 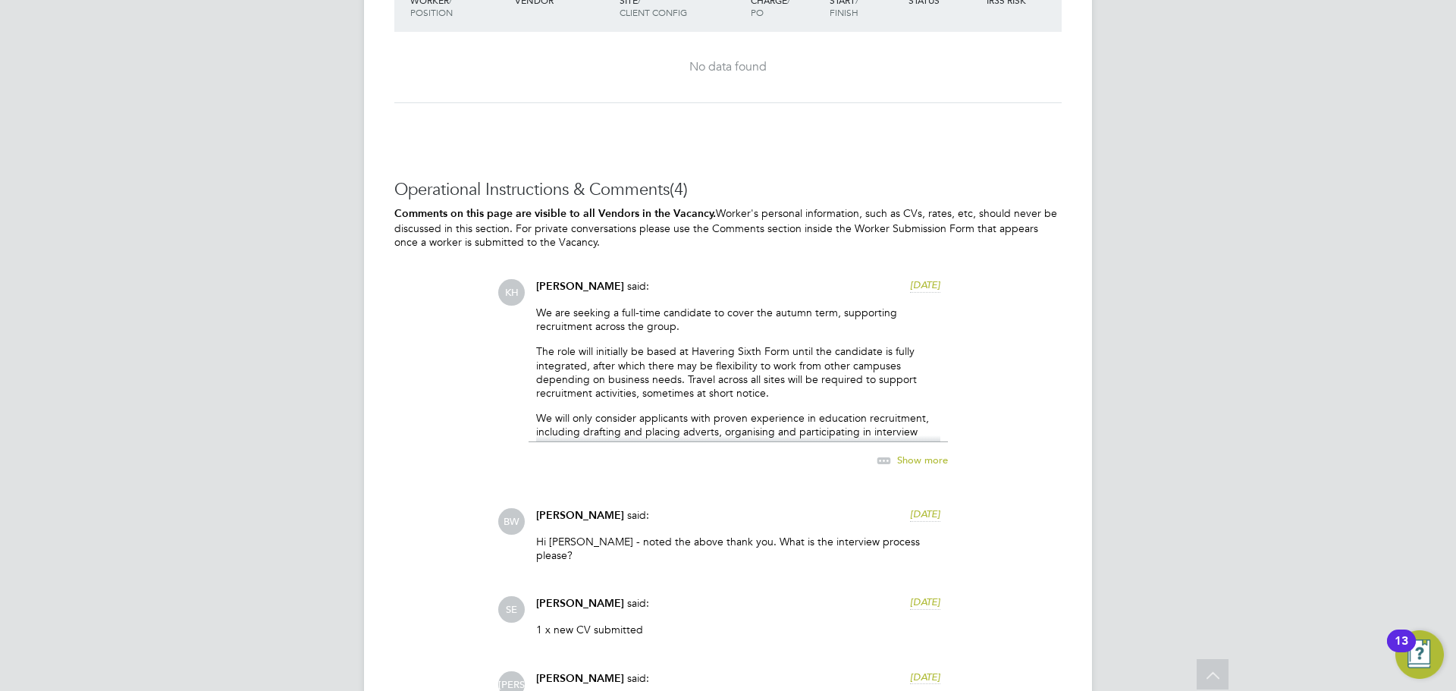 I want to click on span: SE, so click(x=511, y=609).